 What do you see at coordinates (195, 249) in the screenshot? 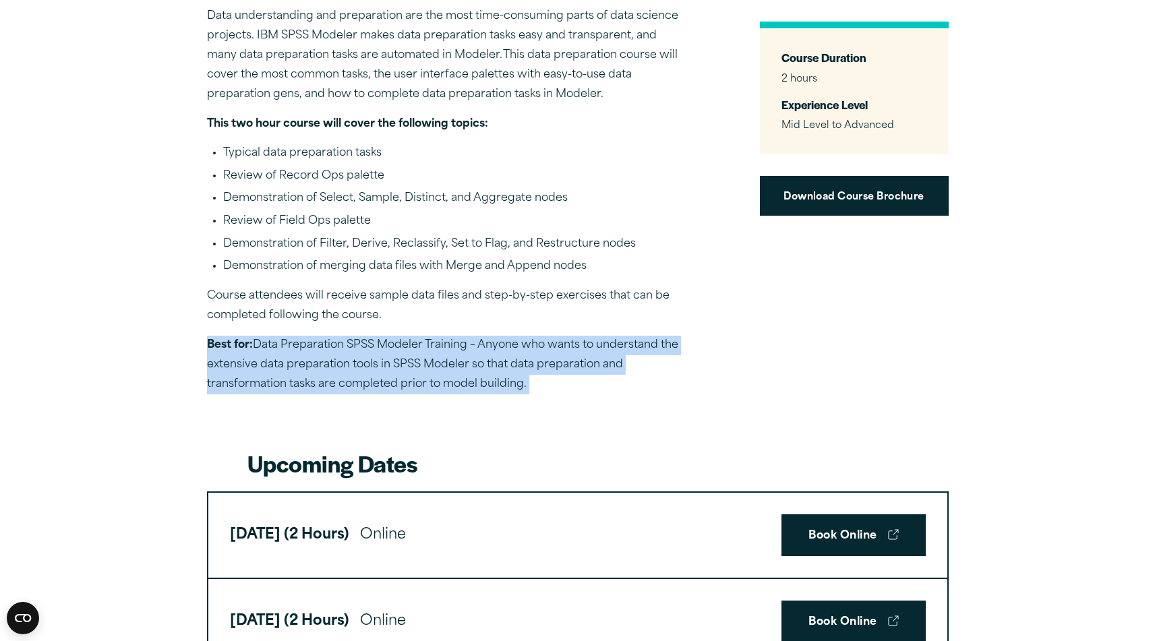
I see `p: I agree to allow Version 1 to store and process my data and to send communications.` at bounding box center [195, 249].